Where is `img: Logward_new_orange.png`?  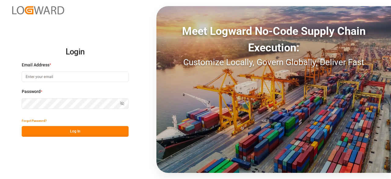 img: Logward_new_orange.png is located at coordinates (38, 10).